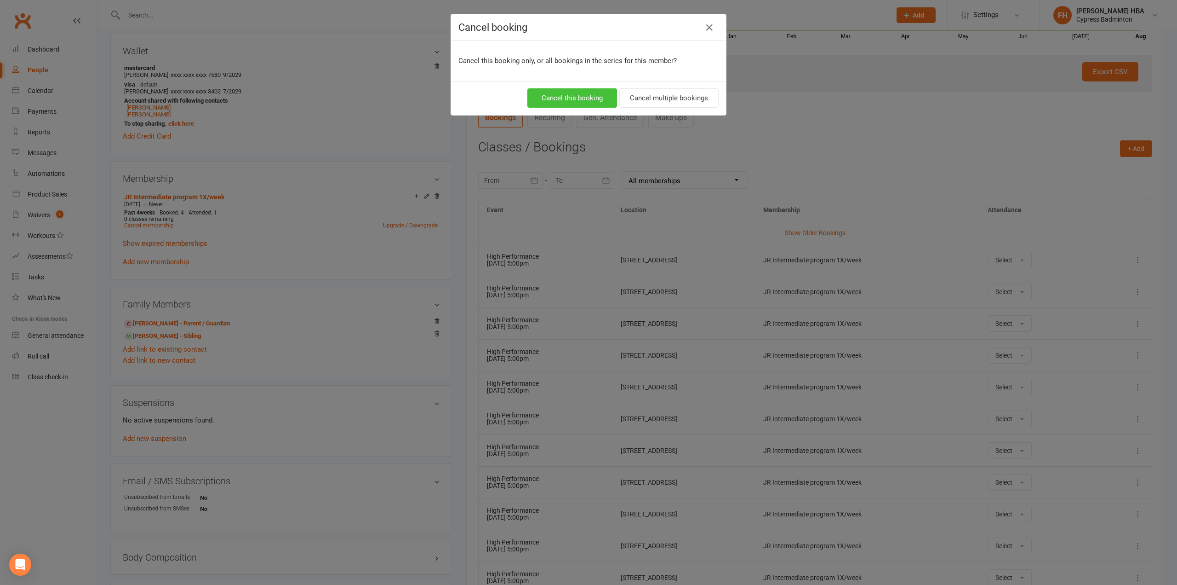  I want to click on button: Close, so click(710, 28).